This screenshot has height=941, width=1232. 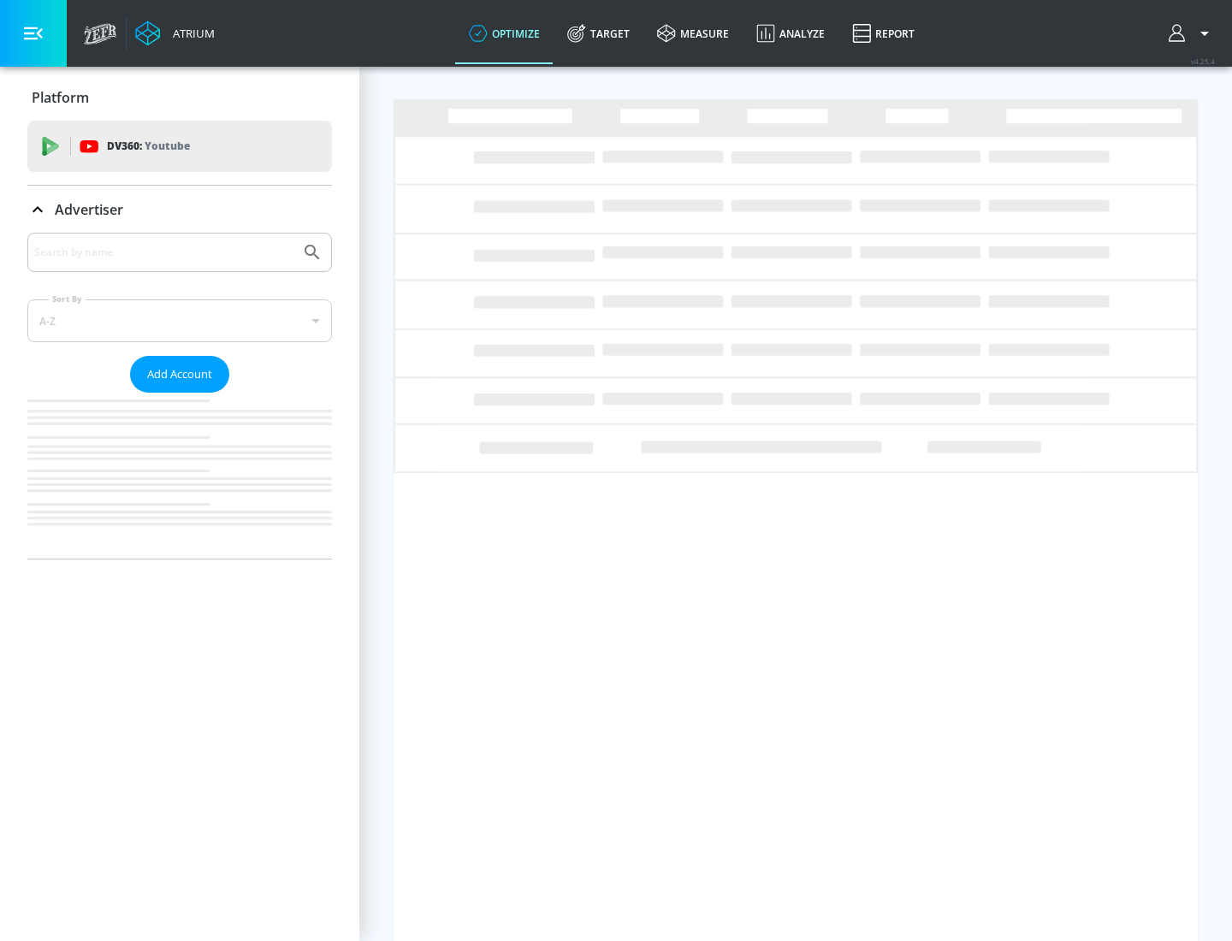 What do you see at coordinates (180, 374) in the screenshot?
I see `span: Add Account` at bounding box center [180, 374].